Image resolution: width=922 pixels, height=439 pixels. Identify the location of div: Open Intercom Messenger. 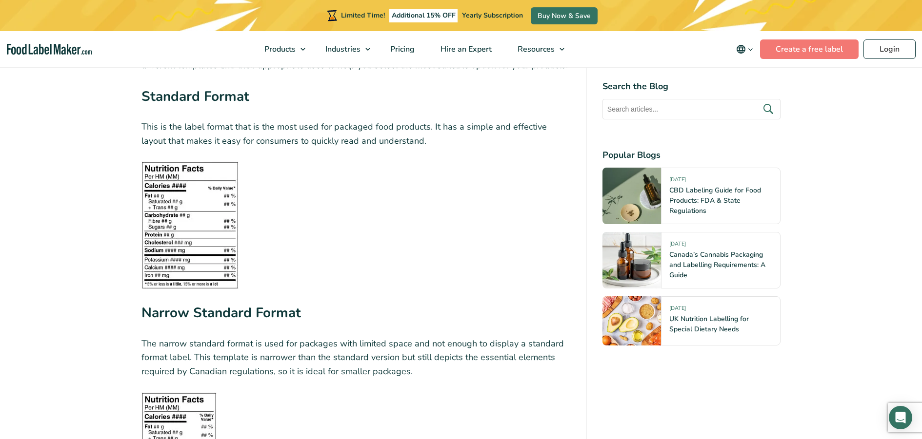
(900, 418).